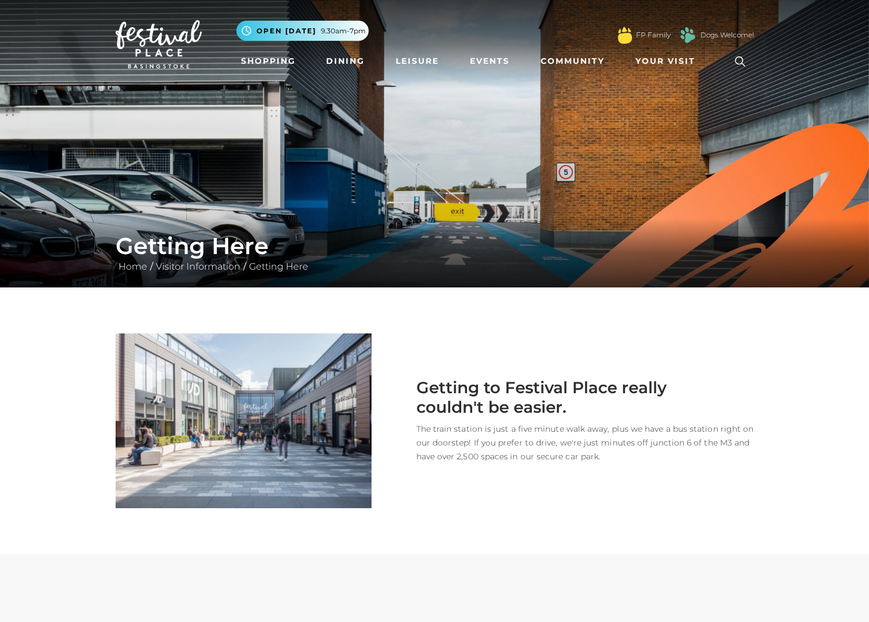 Image resolution: width=869 pixels, height=622 pixels. Describe the element at coordinates (490, 61) in the screenshot. I see `a: Events` at that location.